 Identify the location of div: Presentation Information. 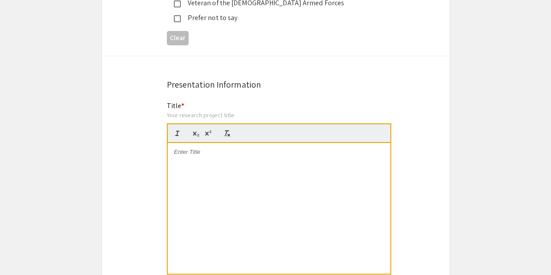
(276, 85).